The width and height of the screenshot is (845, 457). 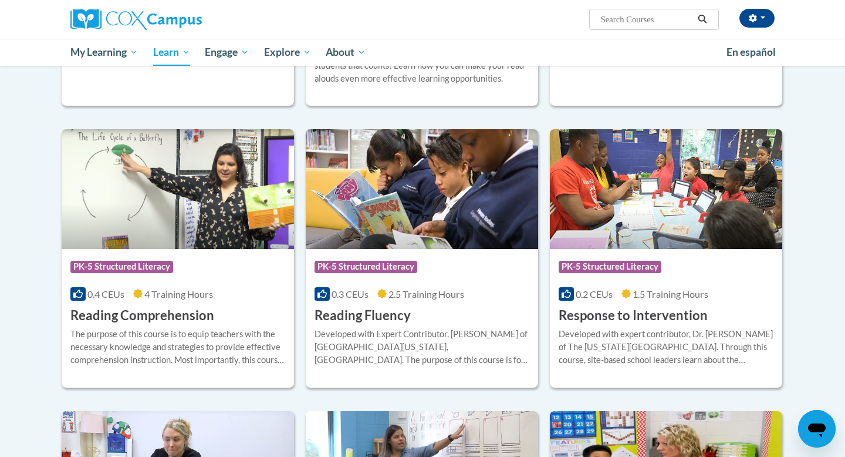 I want to click on span: Engage, so click(x=227, y=52).